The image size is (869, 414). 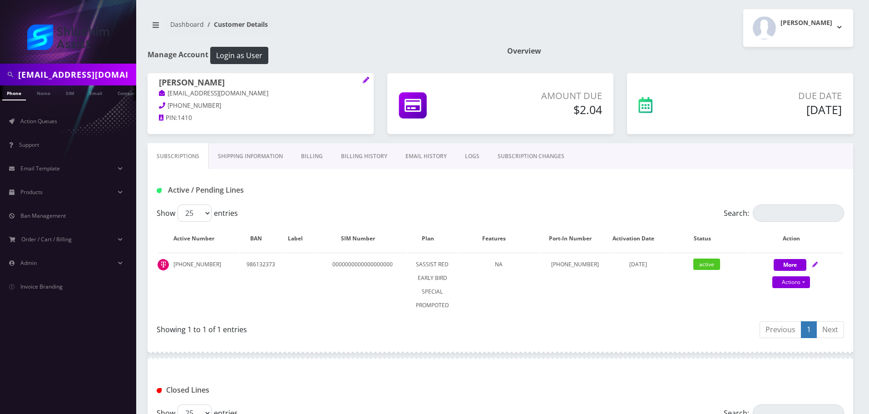 I want to click on th: Status: activate to sort column ascending, so click(x=707, y=238).